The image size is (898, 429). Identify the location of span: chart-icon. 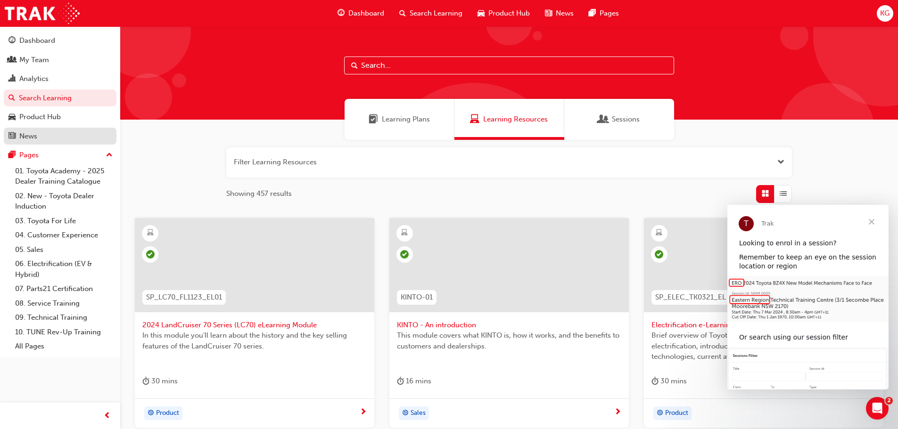
(12, 79).